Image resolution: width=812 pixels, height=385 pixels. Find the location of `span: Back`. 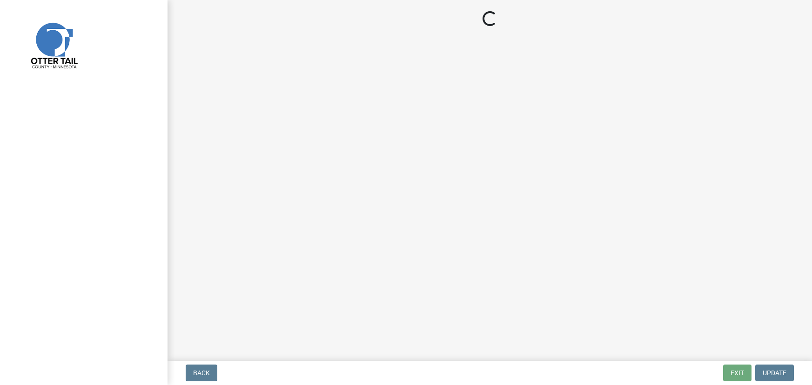

span: Back is located at coordinates (202, 373).